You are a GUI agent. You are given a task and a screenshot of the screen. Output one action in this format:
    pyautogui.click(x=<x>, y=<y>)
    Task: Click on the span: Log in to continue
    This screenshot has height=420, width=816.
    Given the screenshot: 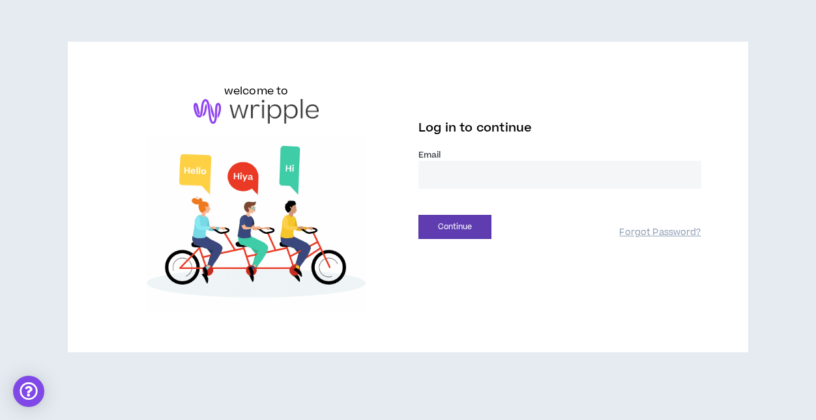 What is the action you would take?
    pyautogui.click(x=475, y=128)
    